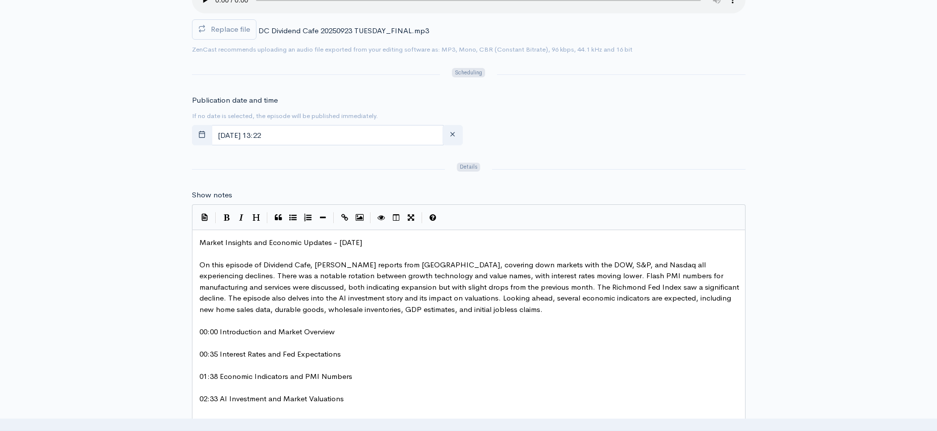 This screenshot has width=937, height=431. I want to click on button: Generic List, so click(293, 218).